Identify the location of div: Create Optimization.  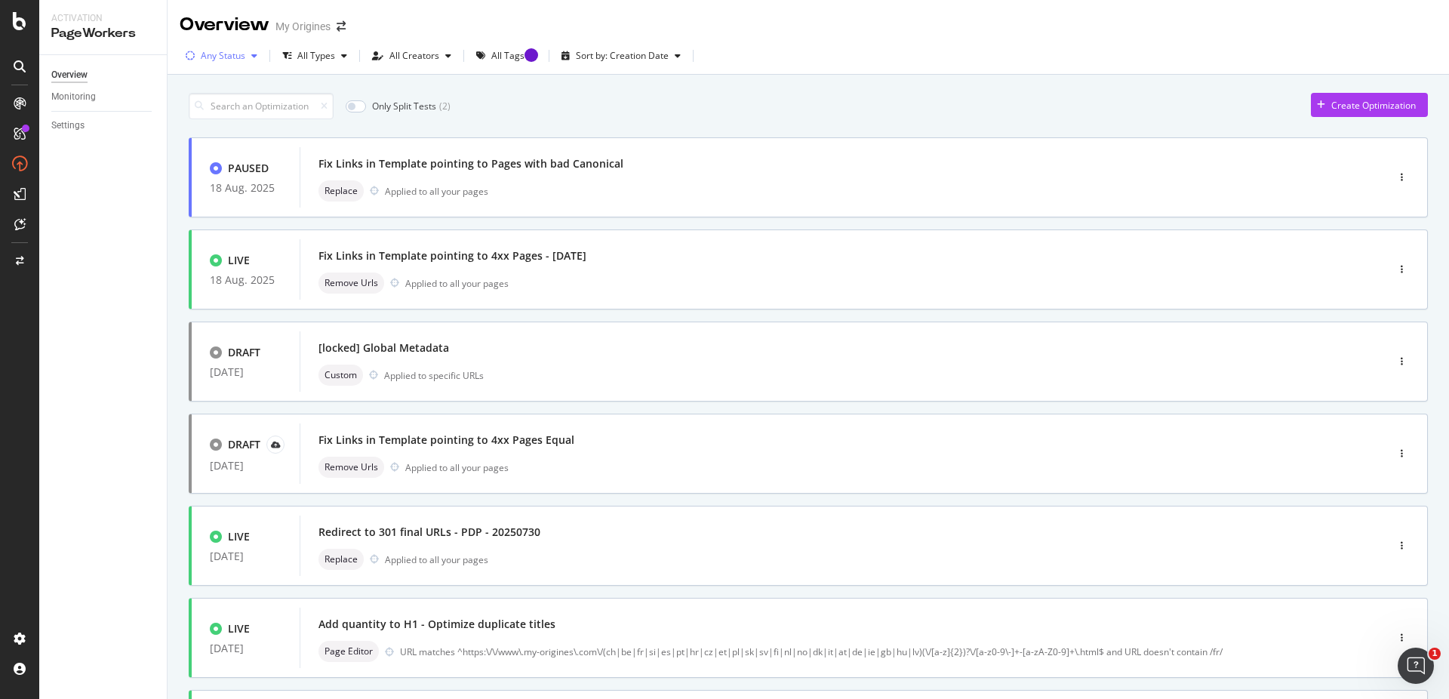
(1373, 105).